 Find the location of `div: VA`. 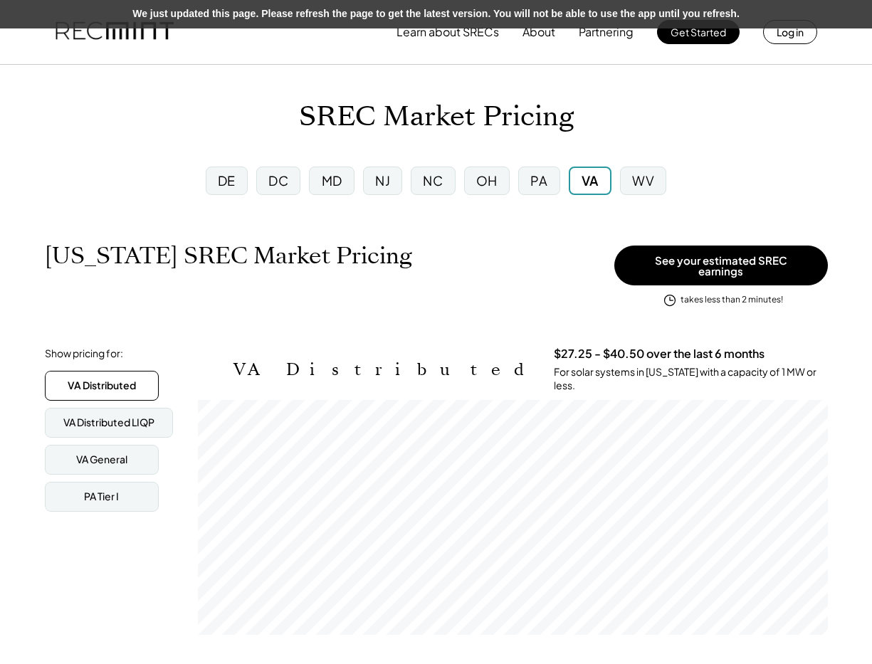

div: VA is located at coordinates (590, 180).